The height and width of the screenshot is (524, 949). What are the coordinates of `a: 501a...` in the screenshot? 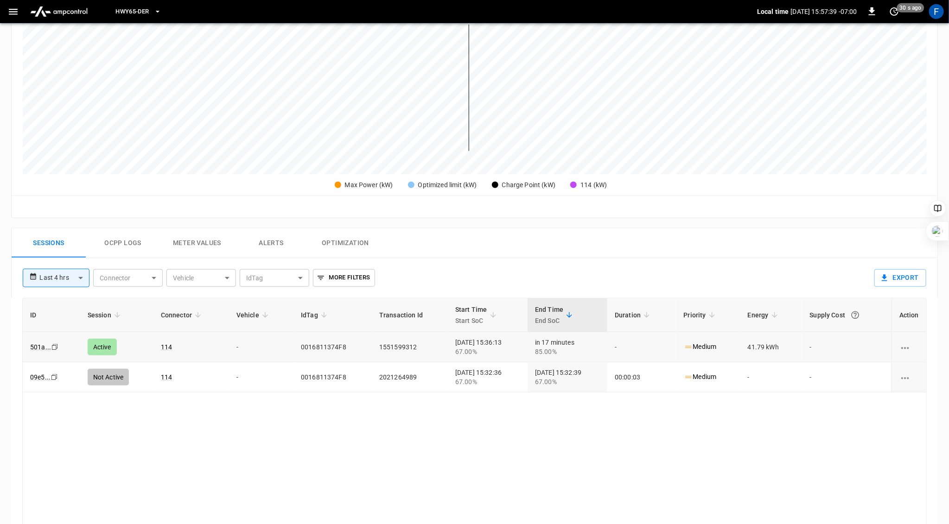 It's located at (40, 347).